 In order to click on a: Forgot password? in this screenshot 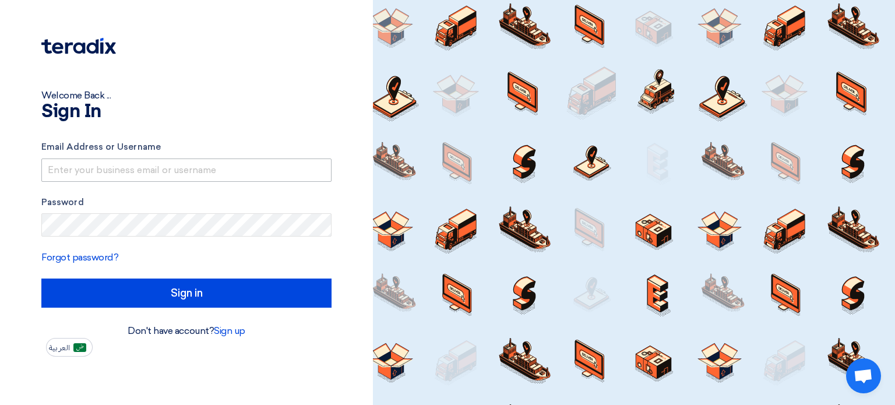, I will do `click(80, 257)`.